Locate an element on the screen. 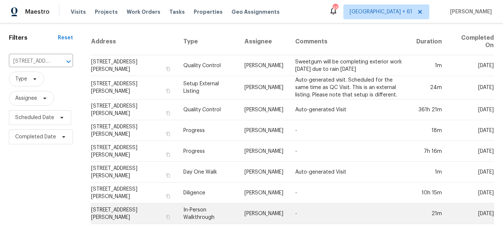 Image resolution: width=503 pixels, height=230 pixels. td: In-Person Walkthrough is located at coordinates (208, 213).